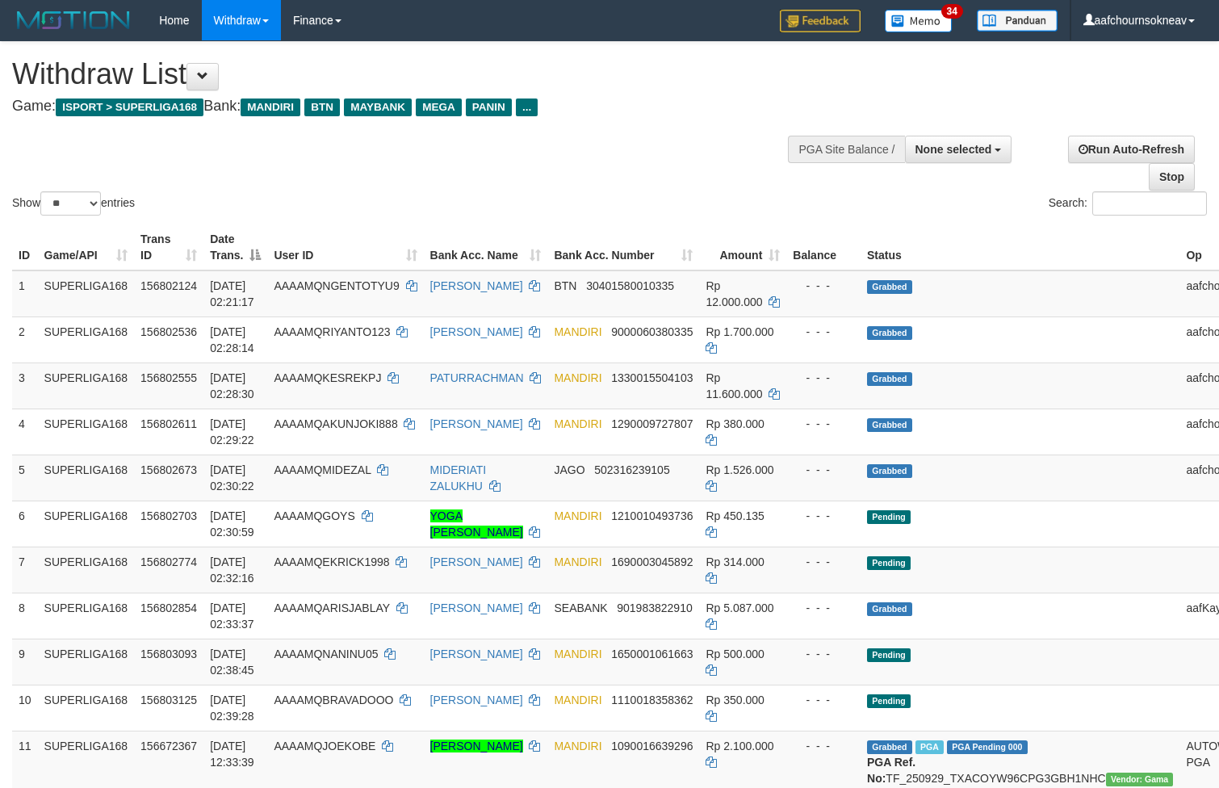 Image resolution: width=1219 pixels, height=788 pixels. Describe the element at coordinates (322, 107) in the screenshot. I see `span: BTN` at that location.